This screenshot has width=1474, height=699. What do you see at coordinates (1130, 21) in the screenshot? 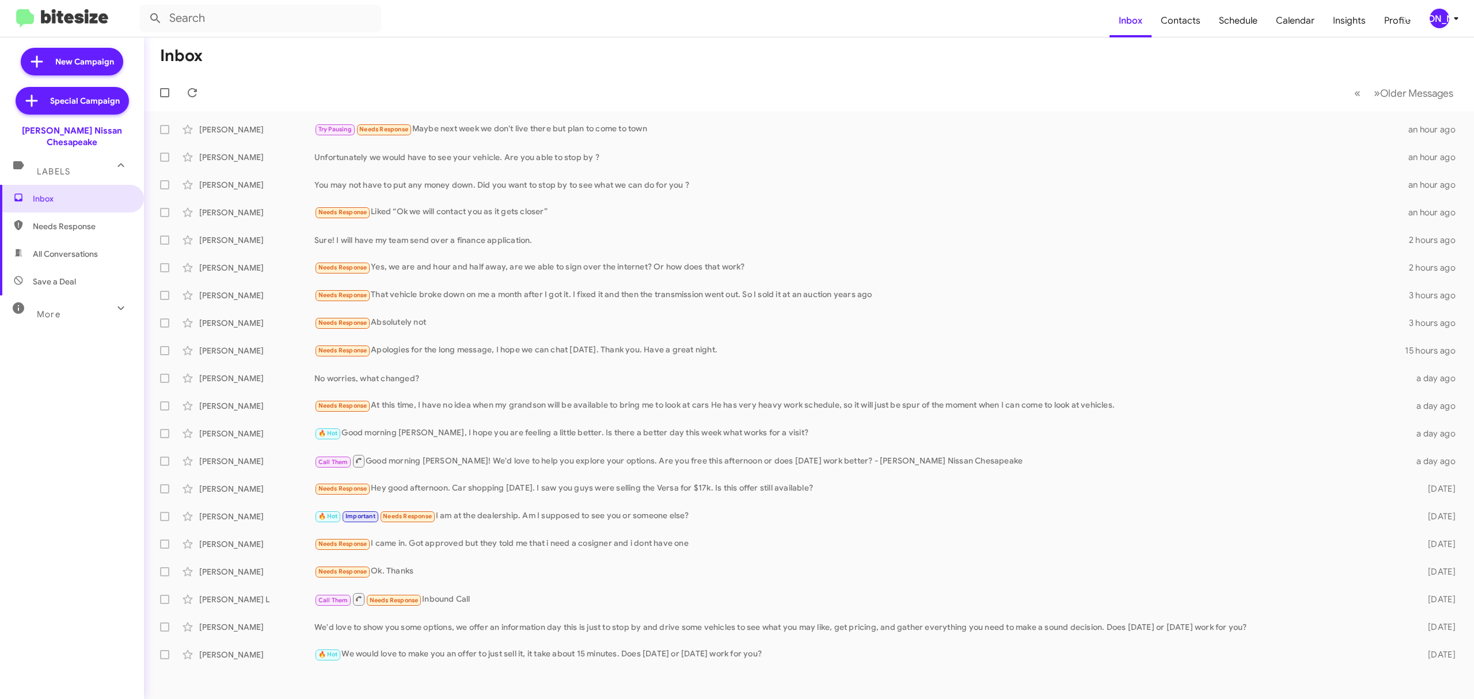
I see `a: Inbox` at bounding box center [1130, 21].